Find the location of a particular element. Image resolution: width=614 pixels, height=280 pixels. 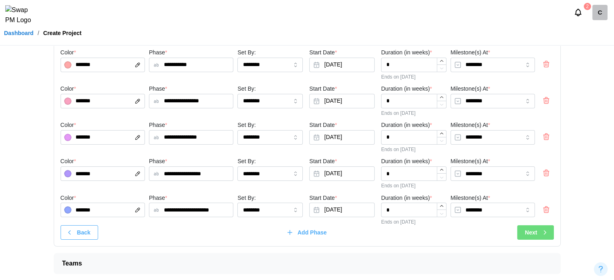

button: Add Phase is located at coordinates (307, 233).